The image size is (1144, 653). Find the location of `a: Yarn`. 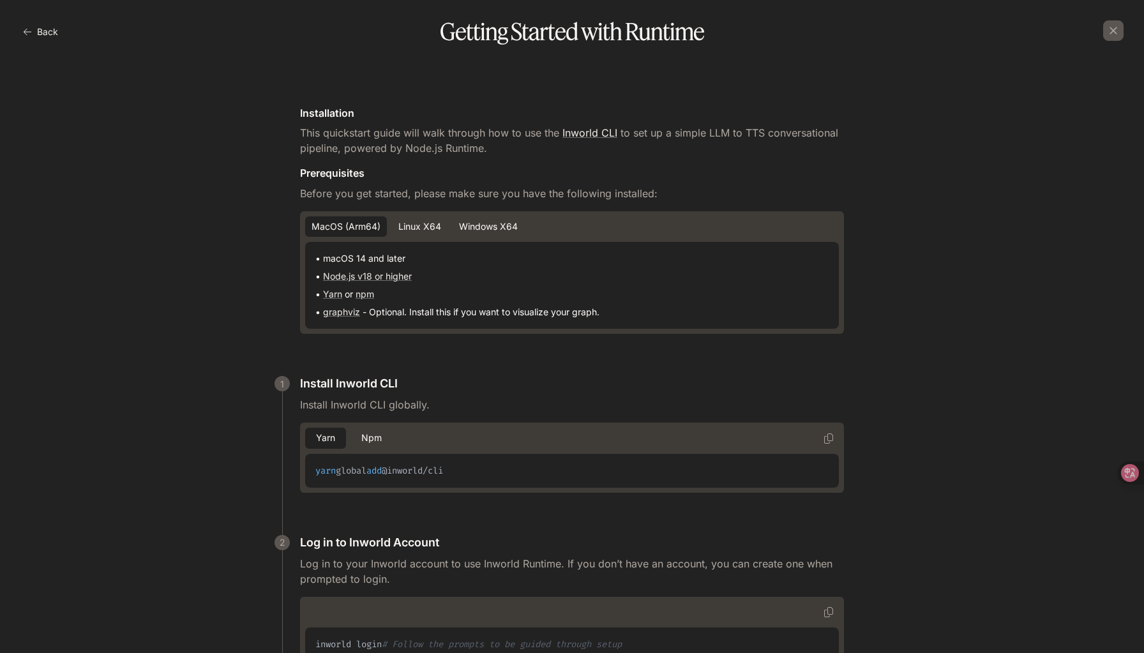

a: Yarn is located at coordinates (333, 294).